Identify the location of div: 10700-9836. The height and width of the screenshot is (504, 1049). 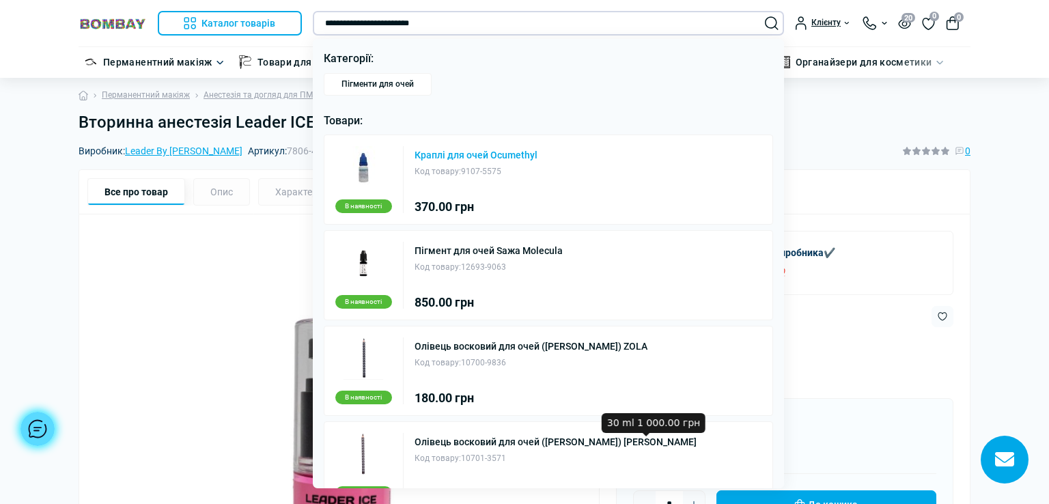
(531, 363).